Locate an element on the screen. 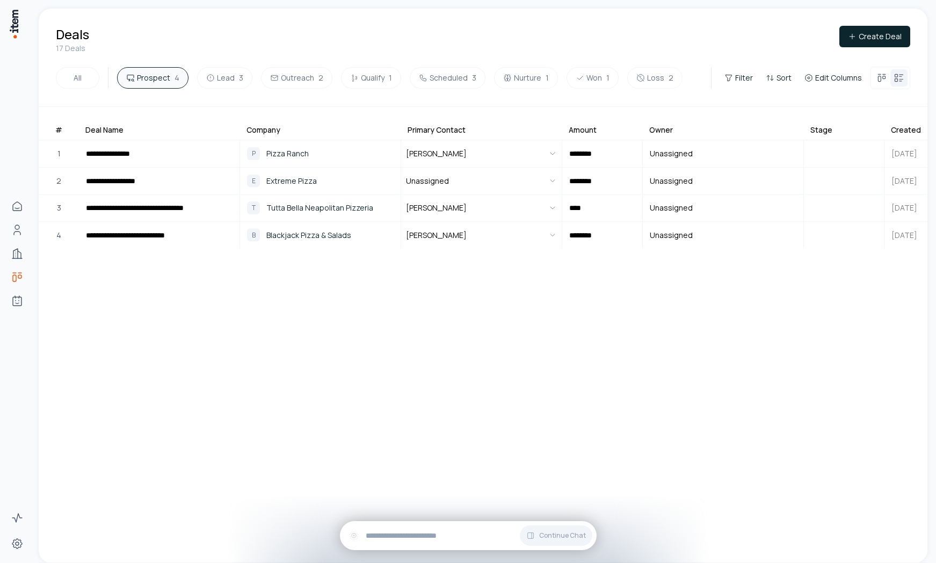 The height and width of the screenshot is (563, 936). button: Scheduled3 is located at coordinates (447, 78).